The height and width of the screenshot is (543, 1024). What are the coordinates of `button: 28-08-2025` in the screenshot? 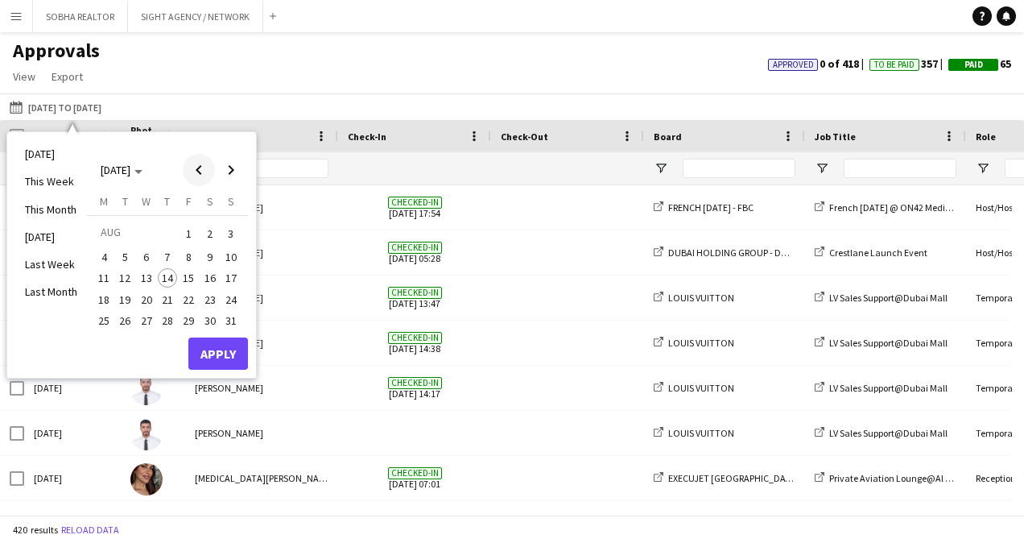 It's located at (167, 320).